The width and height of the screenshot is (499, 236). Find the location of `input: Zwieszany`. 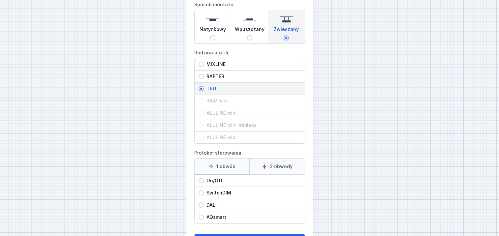

input: Zwieszany is located at coordinates (286, 38).